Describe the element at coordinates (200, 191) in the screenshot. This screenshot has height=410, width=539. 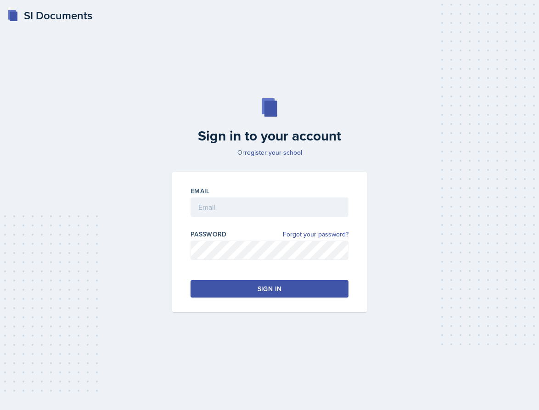
I see `label: Email` at that location.